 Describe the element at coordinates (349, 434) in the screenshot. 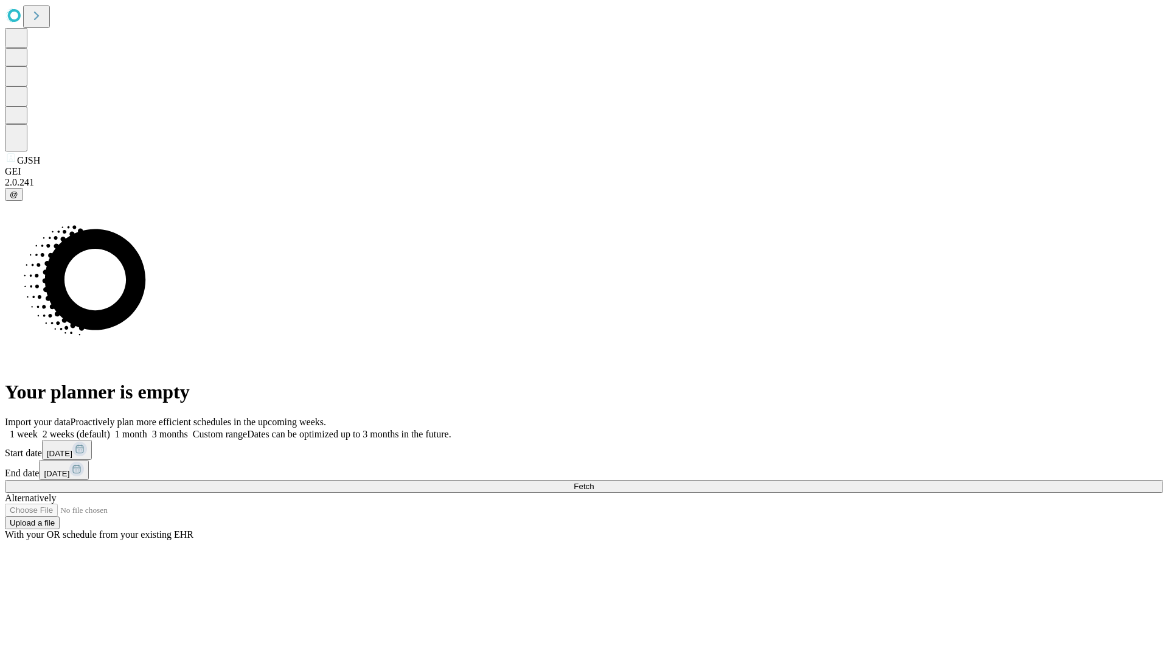

I see `span: Dates can be optimized up to 3 months in the future.` at that location.